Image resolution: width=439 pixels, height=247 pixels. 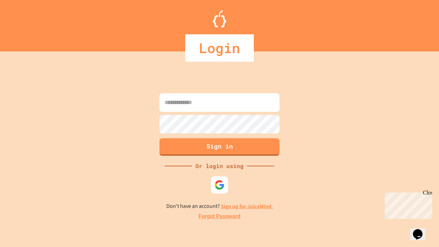 What do you see at coordinates (220, 206) in the screenshot?
I see `p: Don't have an account?` at bounding box center [220, 206].